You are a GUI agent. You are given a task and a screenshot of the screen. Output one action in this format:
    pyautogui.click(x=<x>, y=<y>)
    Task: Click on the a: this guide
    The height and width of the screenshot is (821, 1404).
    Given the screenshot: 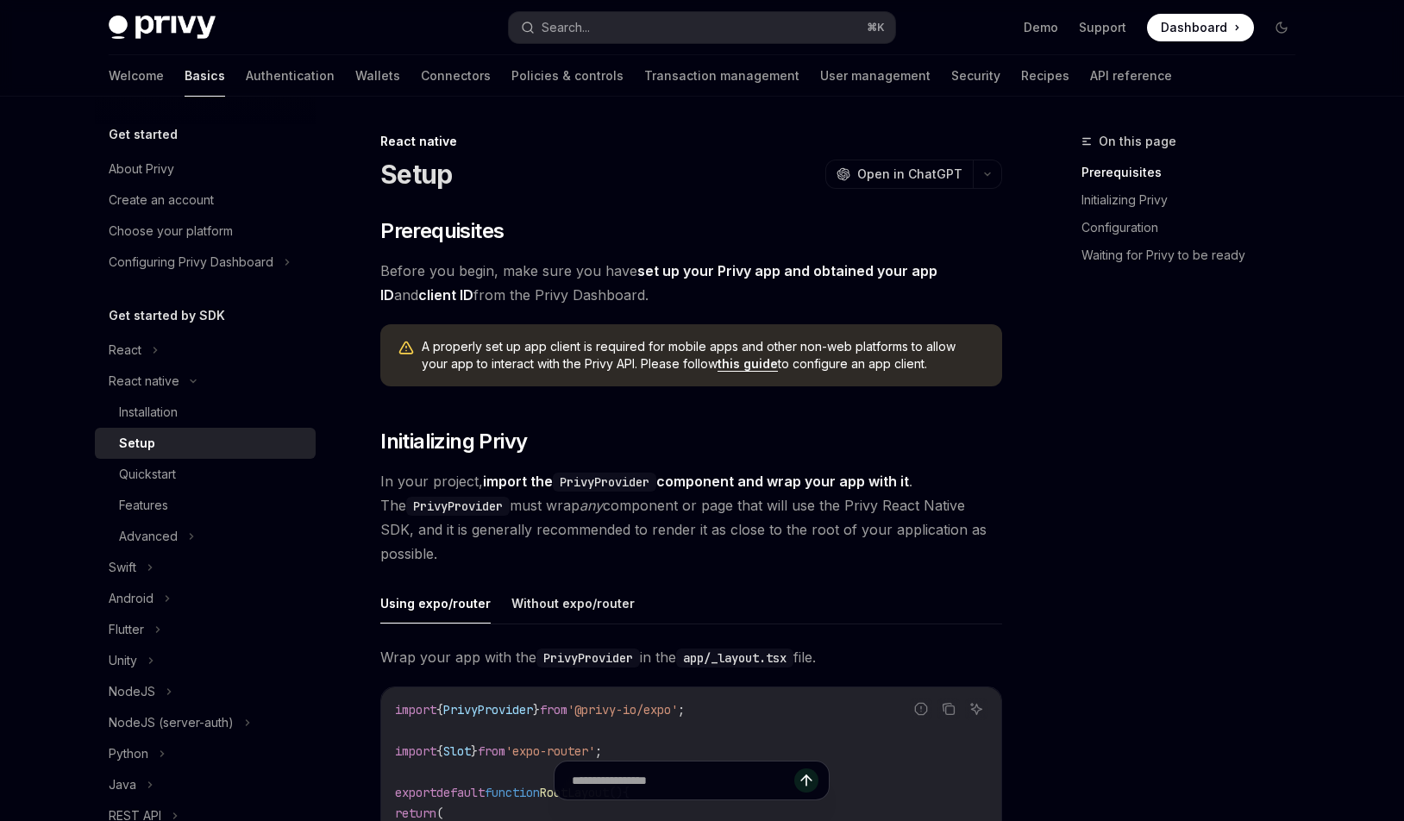 What is the action you would take?
    pyautogui.click(x=748, y=364)
    